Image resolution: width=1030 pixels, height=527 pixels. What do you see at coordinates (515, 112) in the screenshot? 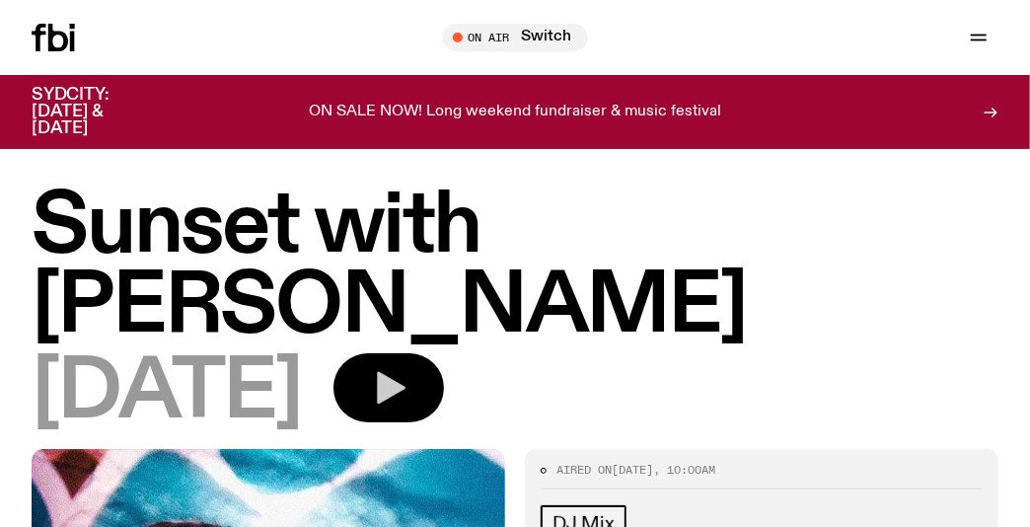
I see `p: ON SALE NOW! Long weekend fundraiser & music festival` at bounding box center [515, 112].